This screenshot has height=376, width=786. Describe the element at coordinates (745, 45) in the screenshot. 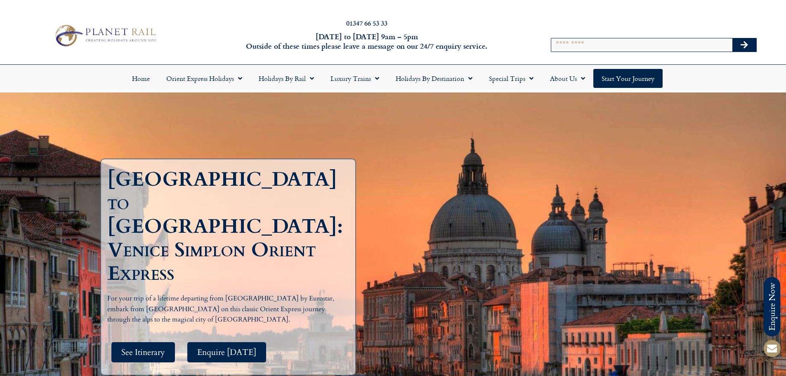

I see `button: Search` at that location.